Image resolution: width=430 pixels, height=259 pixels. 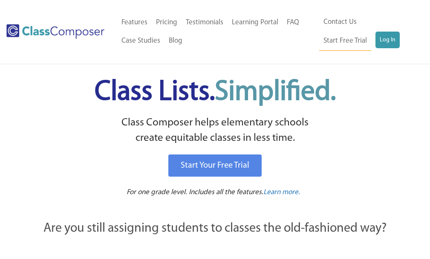 I want to click on p: Are you still assigning students to classes the old-fashioned way?, so click(x=215, y=229).